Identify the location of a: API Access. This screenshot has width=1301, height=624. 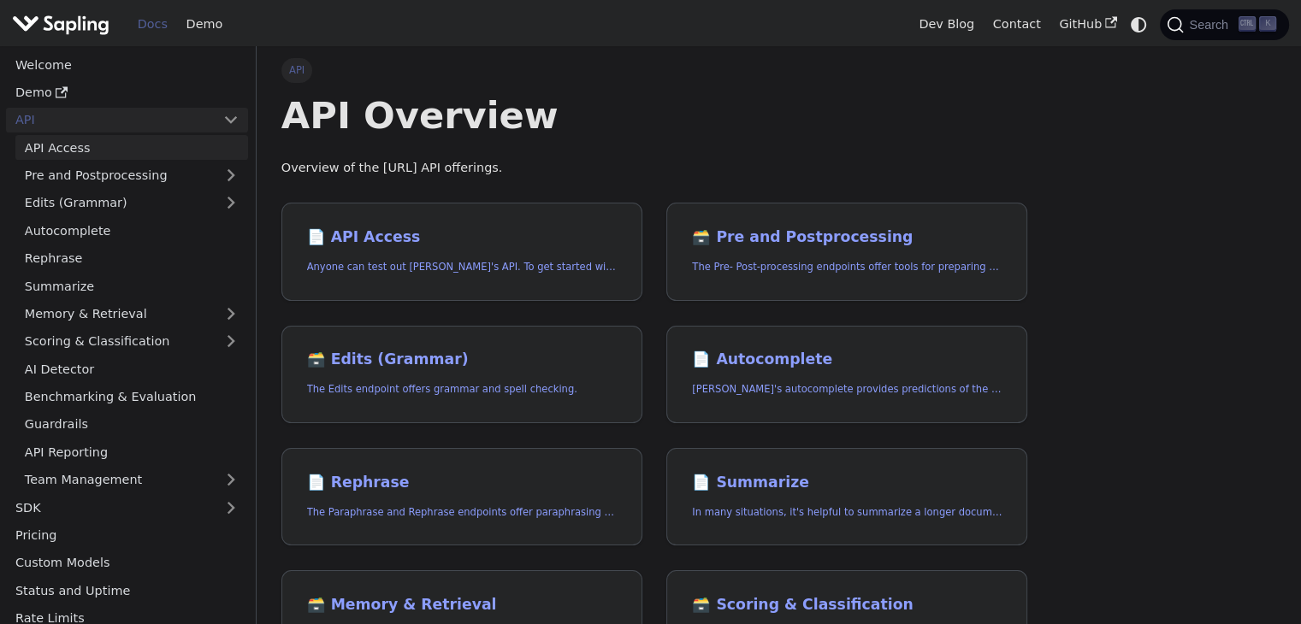
(132, 147).